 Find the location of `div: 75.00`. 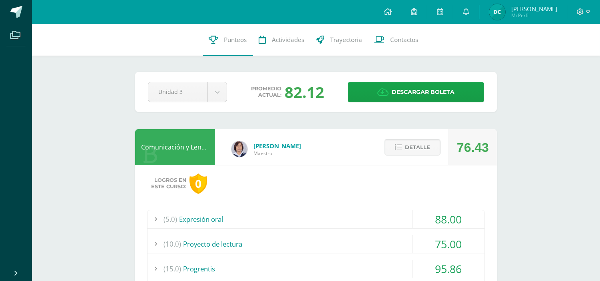

div: 75.00 is located at coordinates (448, 244).